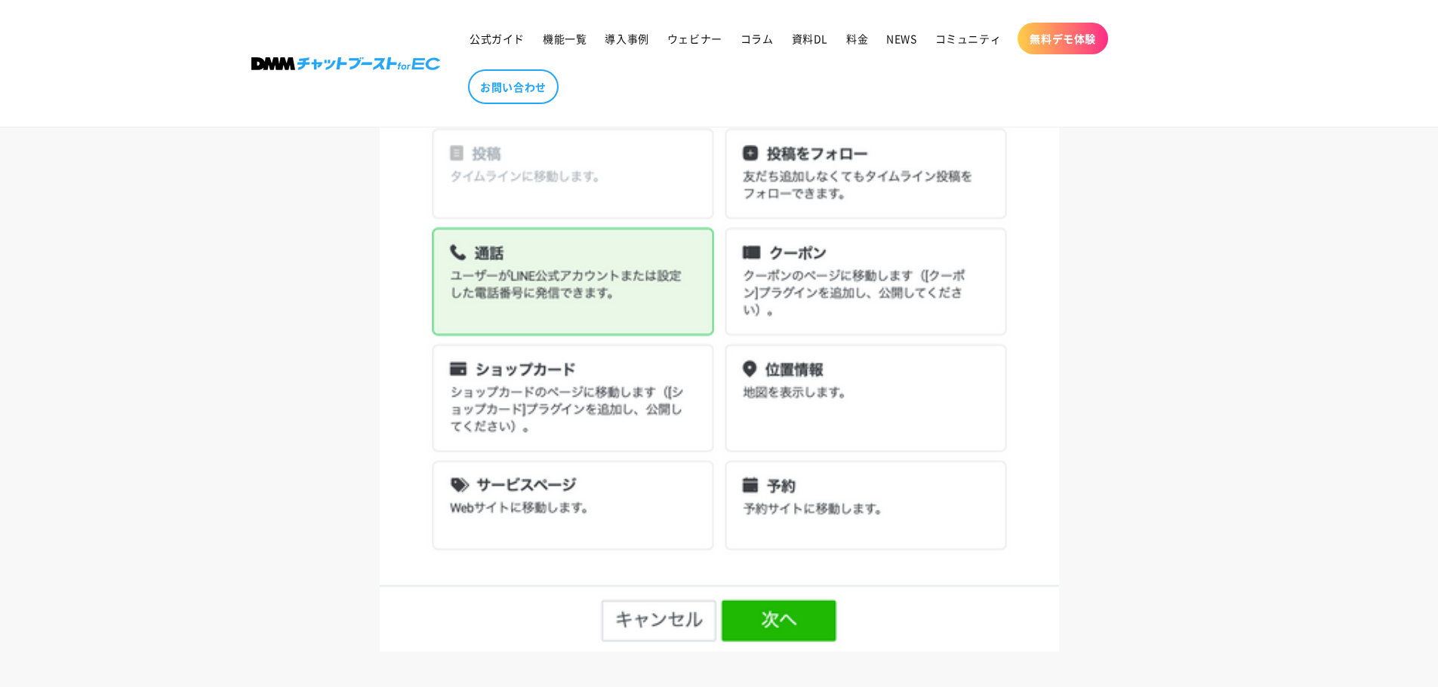 The width and height of the screenshot is (1438, 687). I want to click on a: コミュニティ, so click(968, 38).